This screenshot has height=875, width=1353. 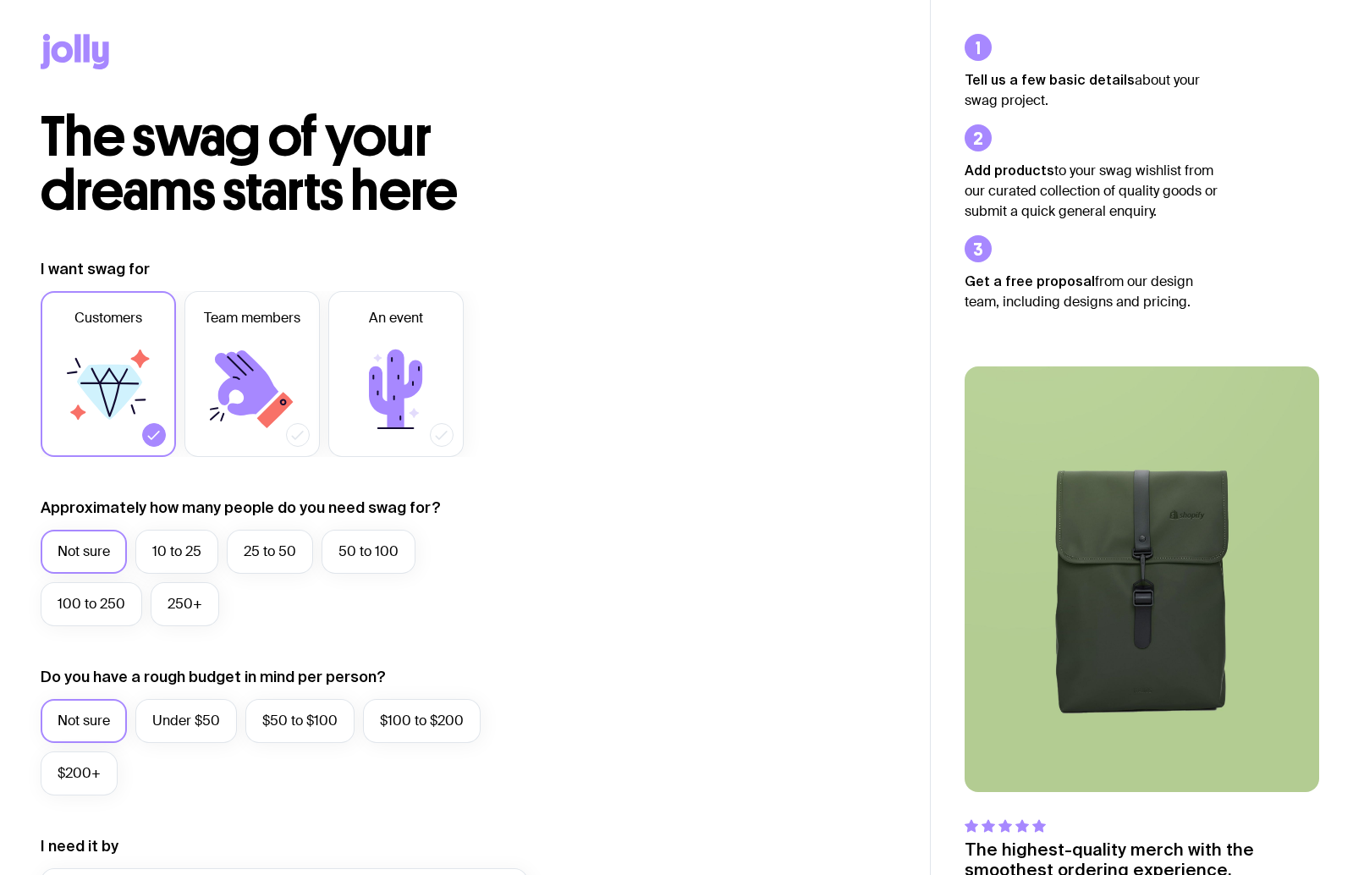 What do you see at coordinates (240, 508) in the screenshot?
I see `label: Approximately how many people do you need swag for?` at bounding box center [240, 508].